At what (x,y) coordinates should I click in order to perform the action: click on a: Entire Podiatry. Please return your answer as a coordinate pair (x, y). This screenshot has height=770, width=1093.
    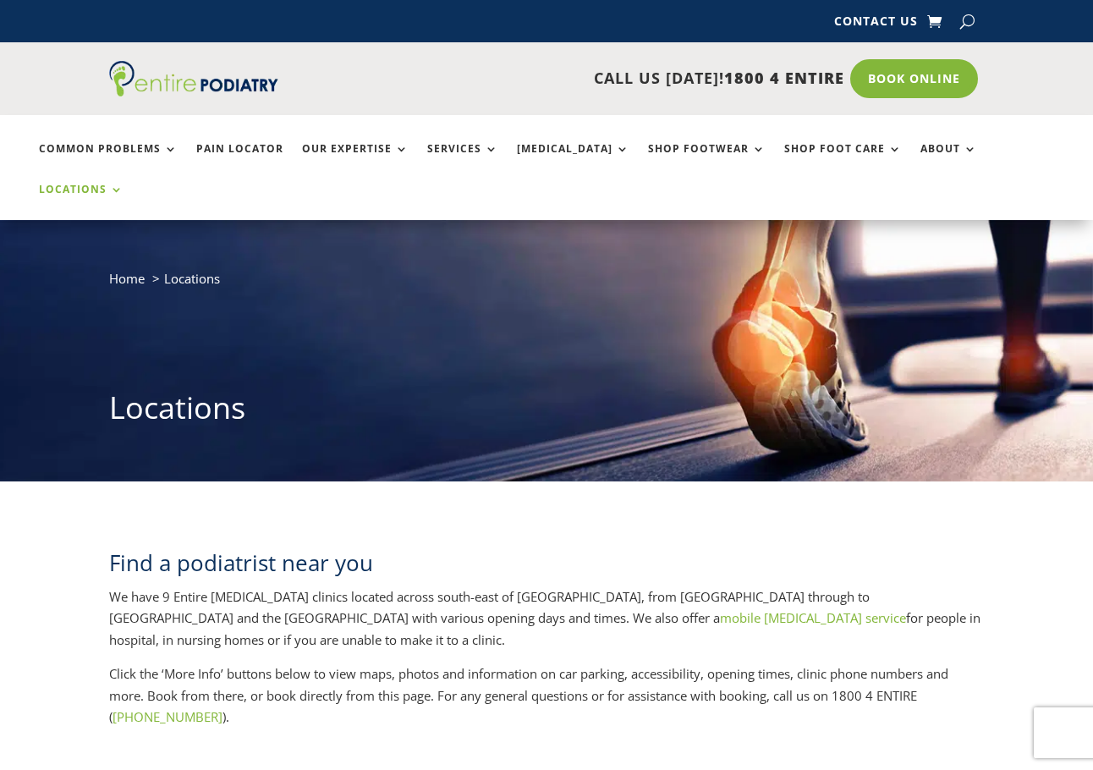
    Looking at the image, I should click on (194, 91).